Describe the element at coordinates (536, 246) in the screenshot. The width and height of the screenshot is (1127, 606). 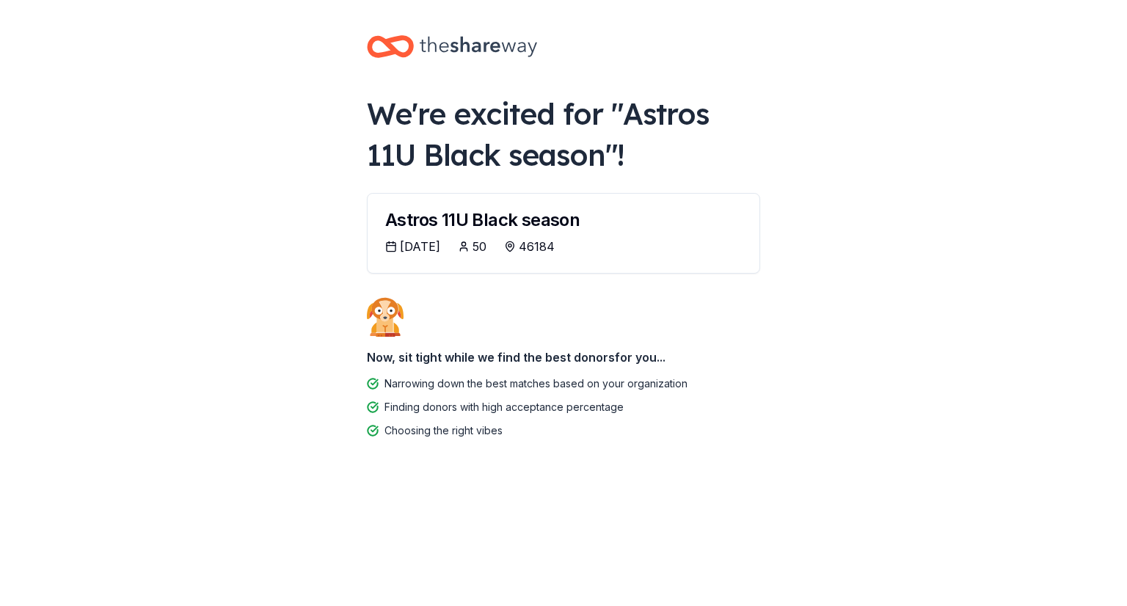
I see `div: 46184` at that location.